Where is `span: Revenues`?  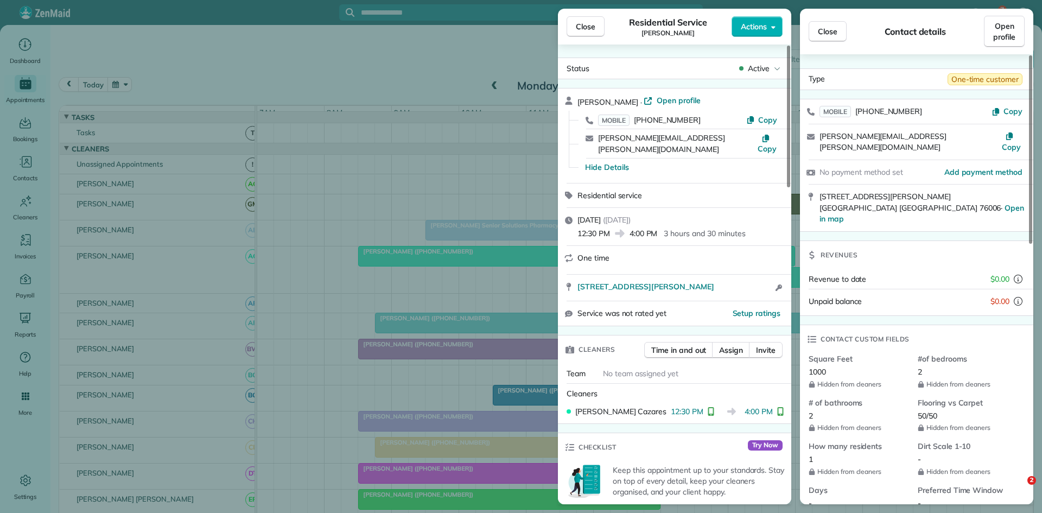
span: Revenues is located at coordinates (839, 255).